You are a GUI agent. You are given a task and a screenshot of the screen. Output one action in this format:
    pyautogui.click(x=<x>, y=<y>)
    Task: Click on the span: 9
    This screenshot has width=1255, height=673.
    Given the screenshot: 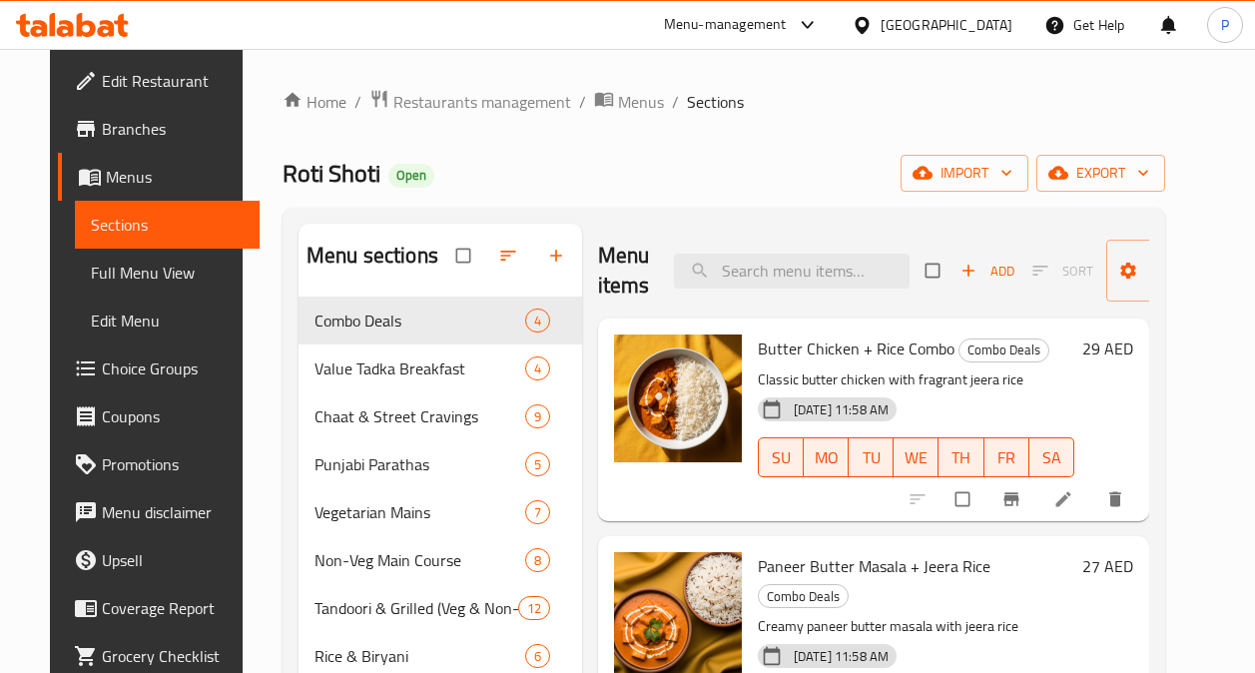 What is the action you would take?
    pyautogui.click(x=537, y=416)
    